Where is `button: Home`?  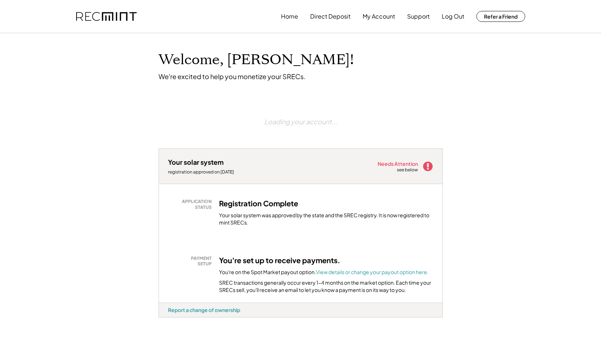 button: Home is located at coordinates (289, 16).